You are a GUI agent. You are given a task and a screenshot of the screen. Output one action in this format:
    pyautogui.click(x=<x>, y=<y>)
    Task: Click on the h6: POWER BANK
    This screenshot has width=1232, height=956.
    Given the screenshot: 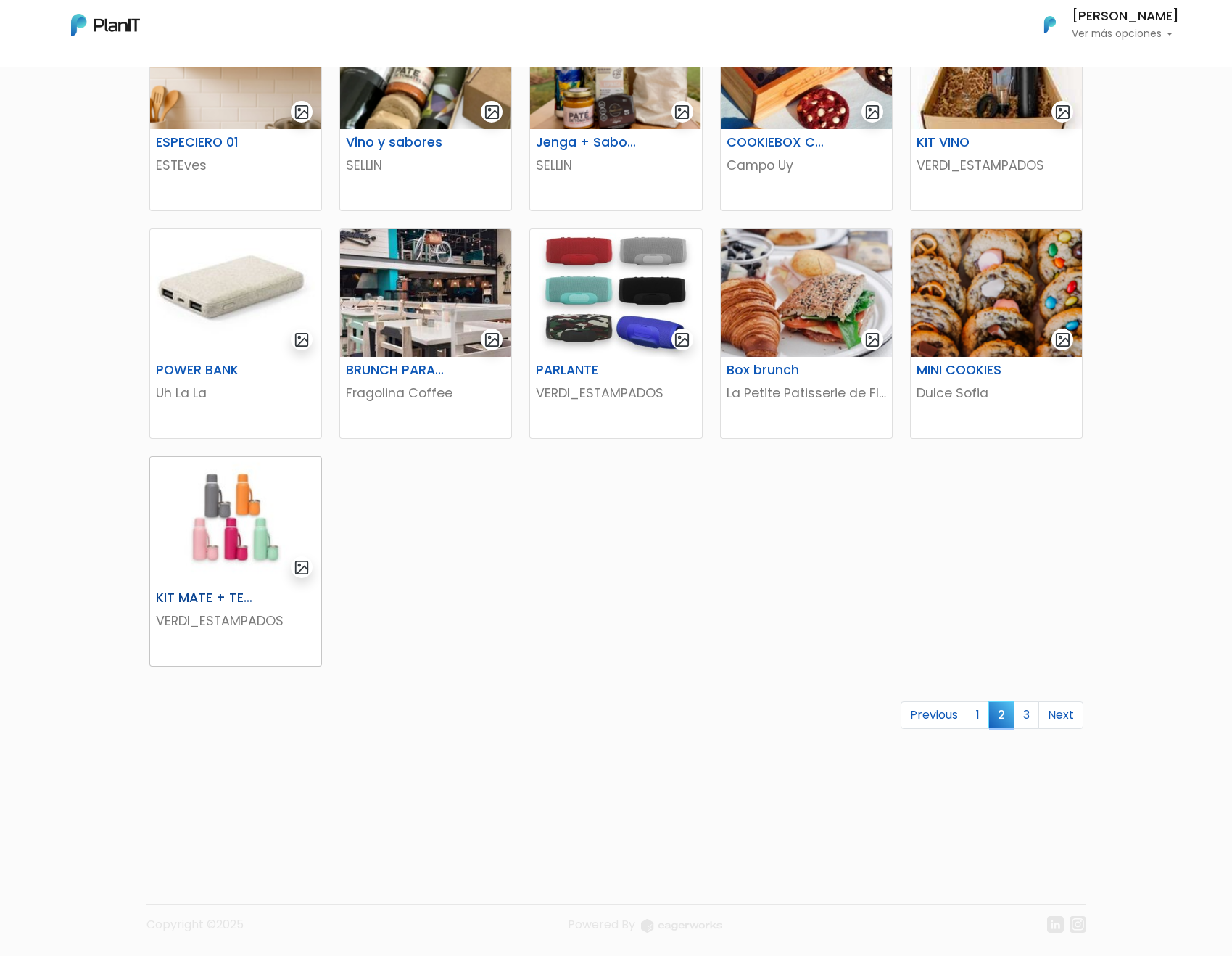 What is the action you would take?
    pyautogui.click(x=206, y=370)
    